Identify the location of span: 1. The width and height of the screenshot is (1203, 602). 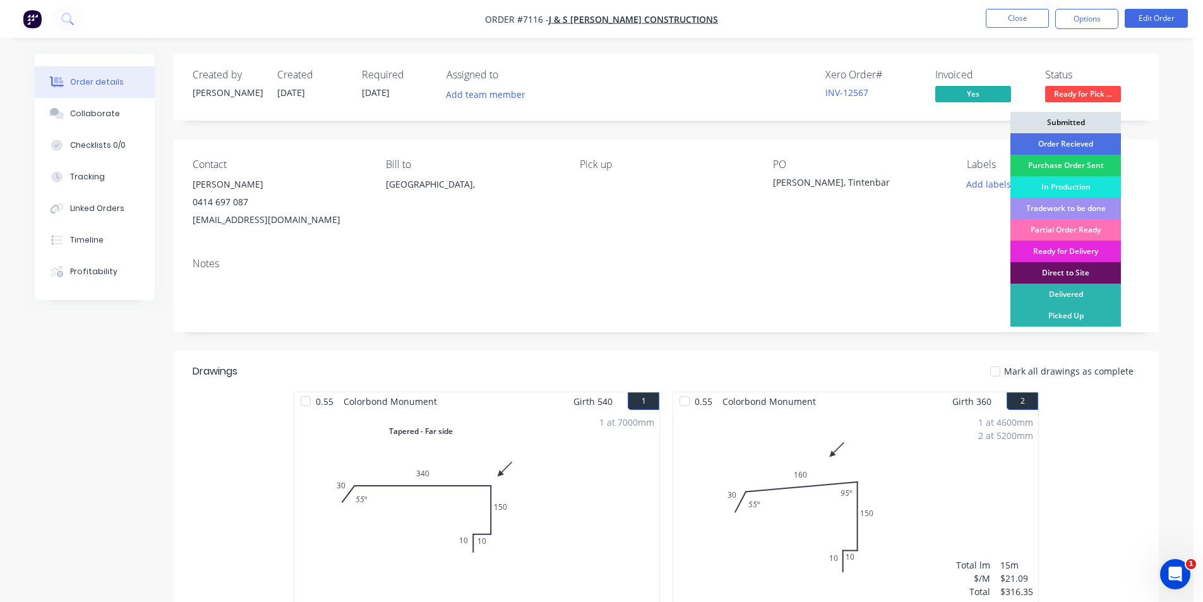
(1191, 564).